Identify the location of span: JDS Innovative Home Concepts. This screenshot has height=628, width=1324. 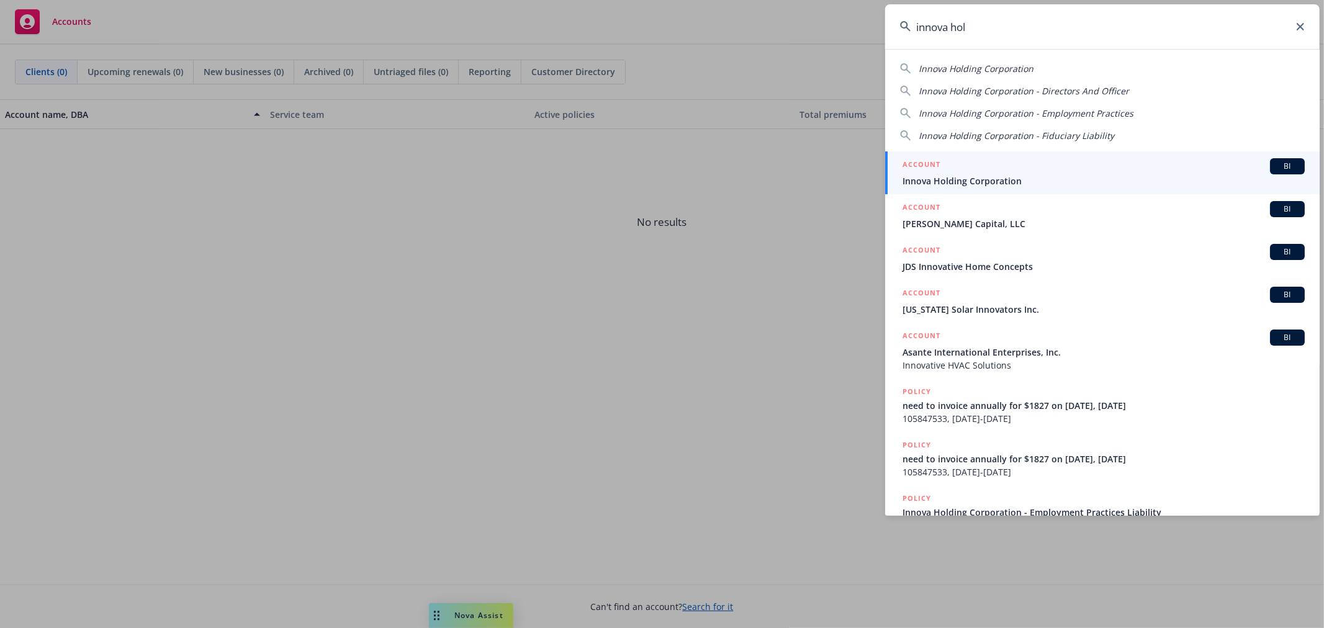
(1103, 266).